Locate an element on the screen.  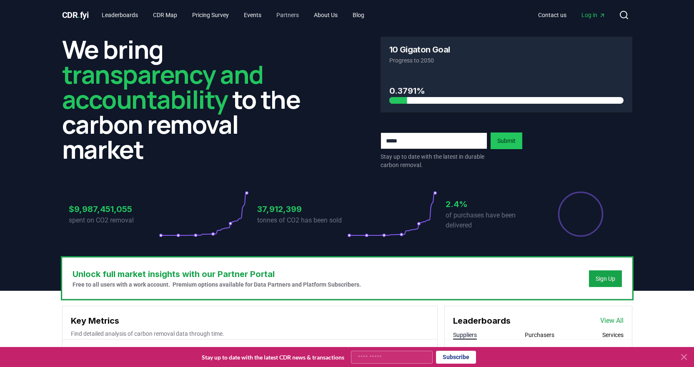
p: of purchases have been delivered is located at coordinates (491, 220).